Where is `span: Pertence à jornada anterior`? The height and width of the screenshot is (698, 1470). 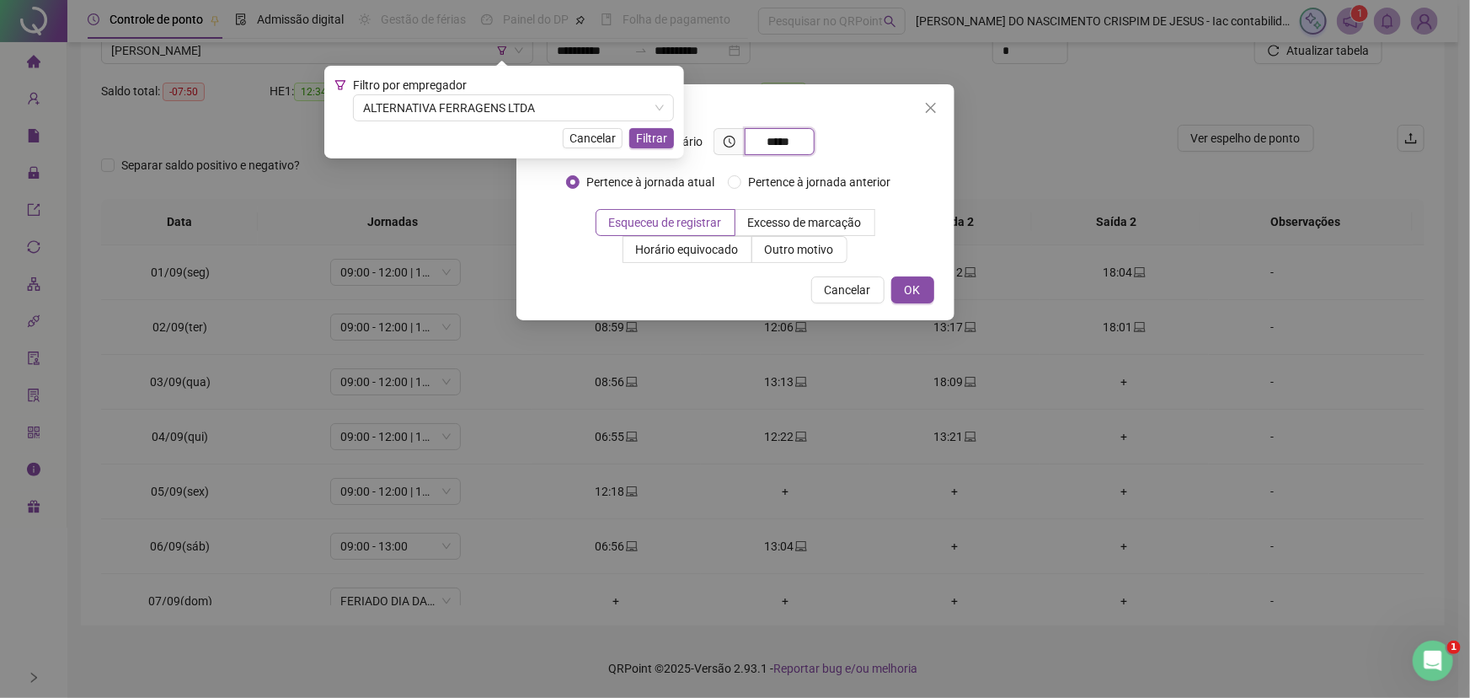
span: Pertence à jornada anterior is located at coordinates (819, 182).